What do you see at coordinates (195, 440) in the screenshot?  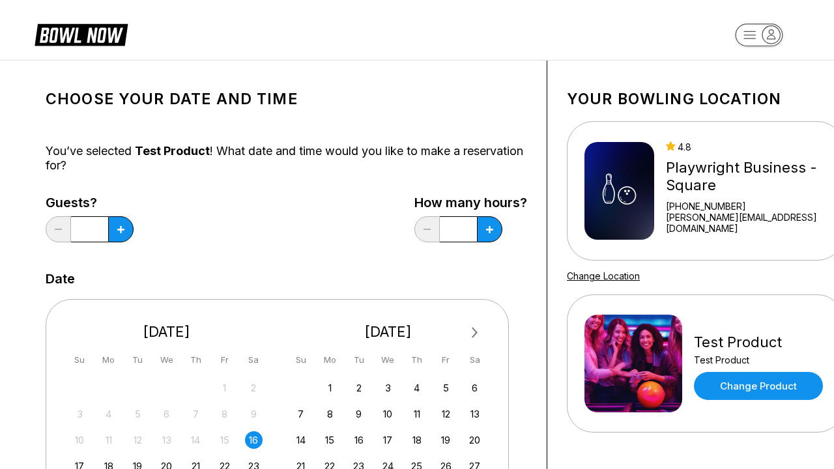 I see `div: Not available Thursday, August 14th, 2025` at bounding box center [195, 440].